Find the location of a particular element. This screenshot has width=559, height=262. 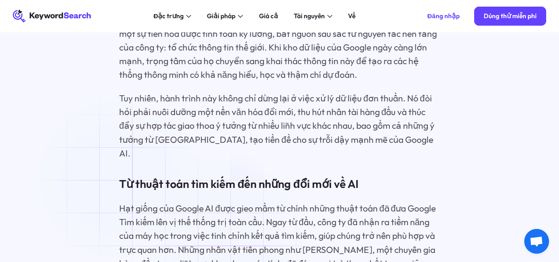

font: Dùng thử miễn phí is located at coordinates (510, 16).